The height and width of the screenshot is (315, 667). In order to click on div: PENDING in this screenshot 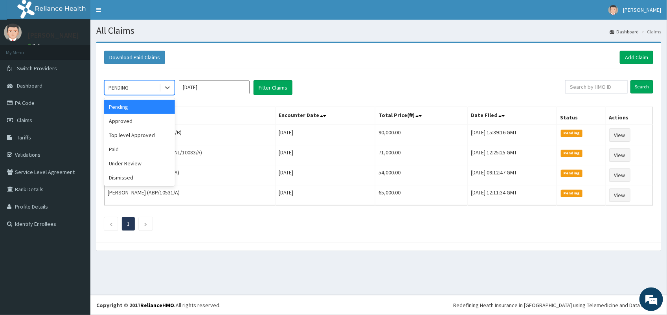, I will do `click(118, 88)`.